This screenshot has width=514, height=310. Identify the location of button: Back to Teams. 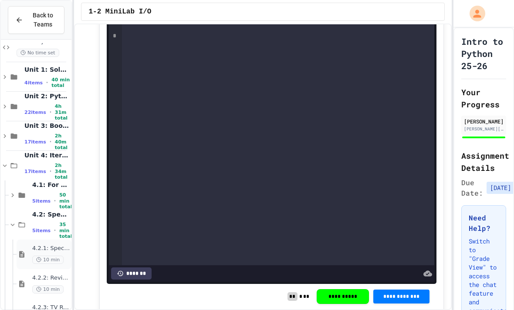
(36, 20).